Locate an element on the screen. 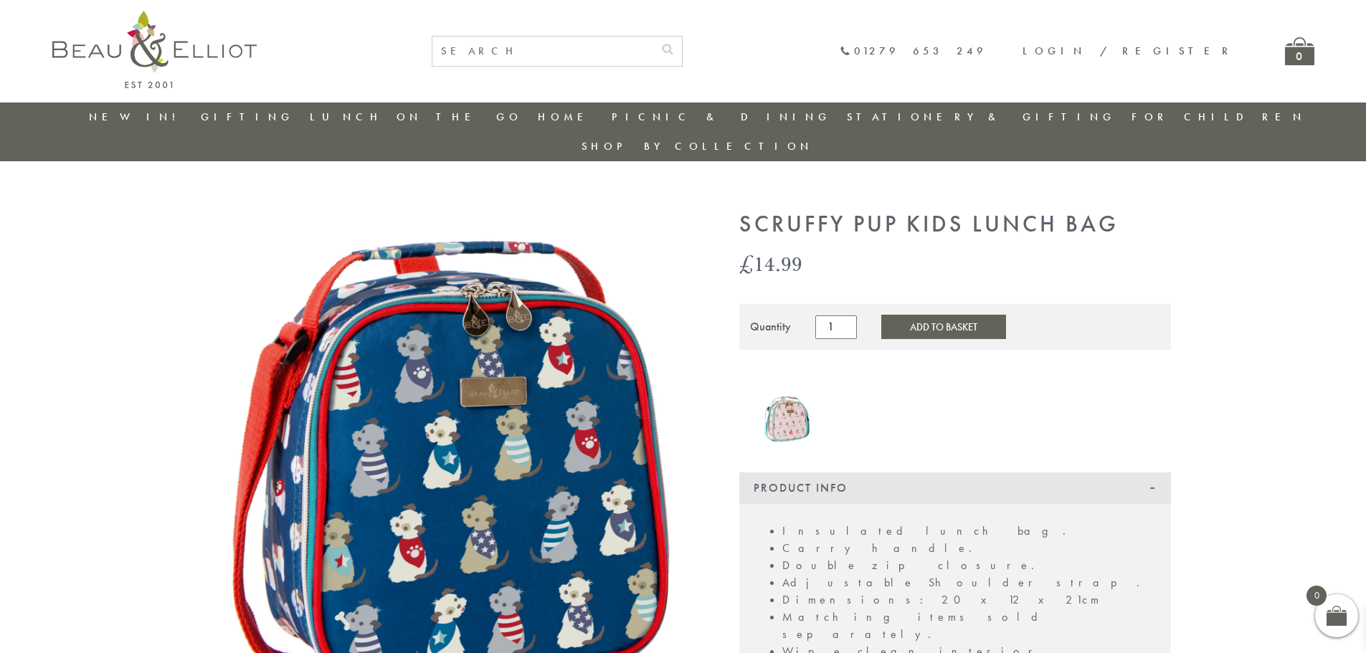  a: 01279 653 249 is located at coordinates (913, 51).